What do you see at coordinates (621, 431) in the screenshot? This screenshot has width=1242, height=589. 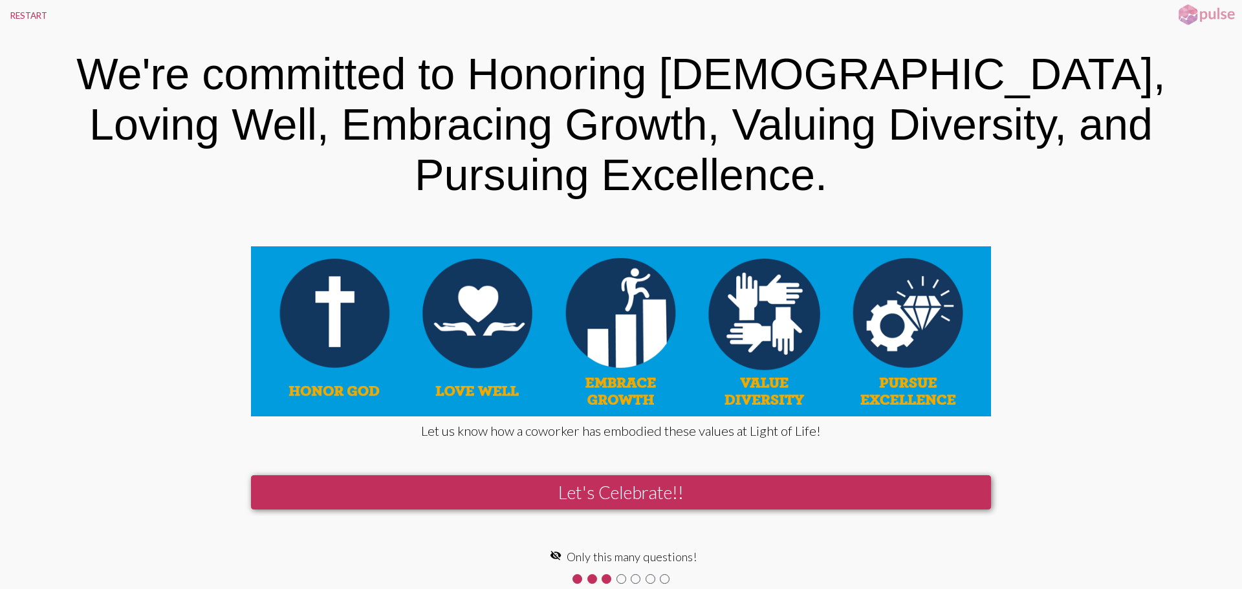 I see `div: Let us know how a coworker has embodied these values at Light of Life!` at bounding box center [621, 431].